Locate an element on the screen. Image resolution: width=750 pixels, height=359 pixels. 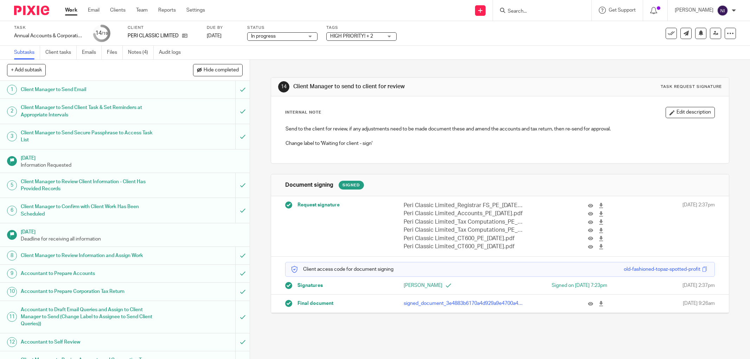
a: Notes (4) is located at coordinates (141, 52).